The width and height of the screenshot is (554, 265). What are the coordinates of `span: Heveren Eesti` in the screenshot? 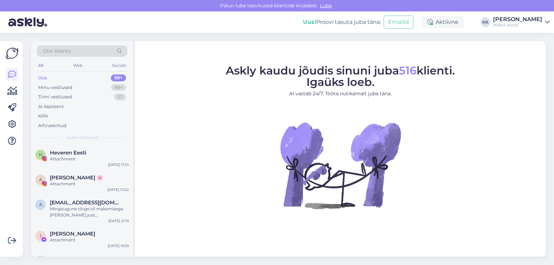 It's located at (68, 153).